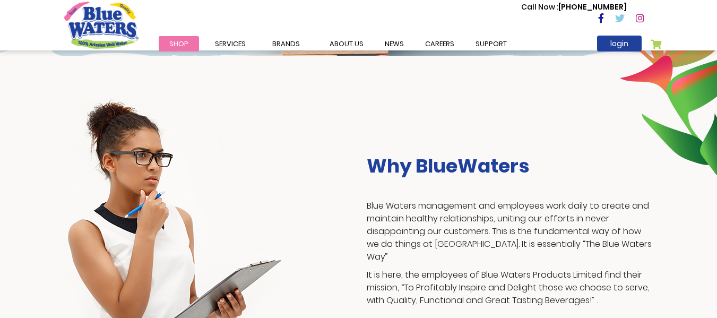 This screenshot has width=717, height=318. Describe the element at coordinates (101, 25) in the screenshot. I see `a: store logo` at that location.